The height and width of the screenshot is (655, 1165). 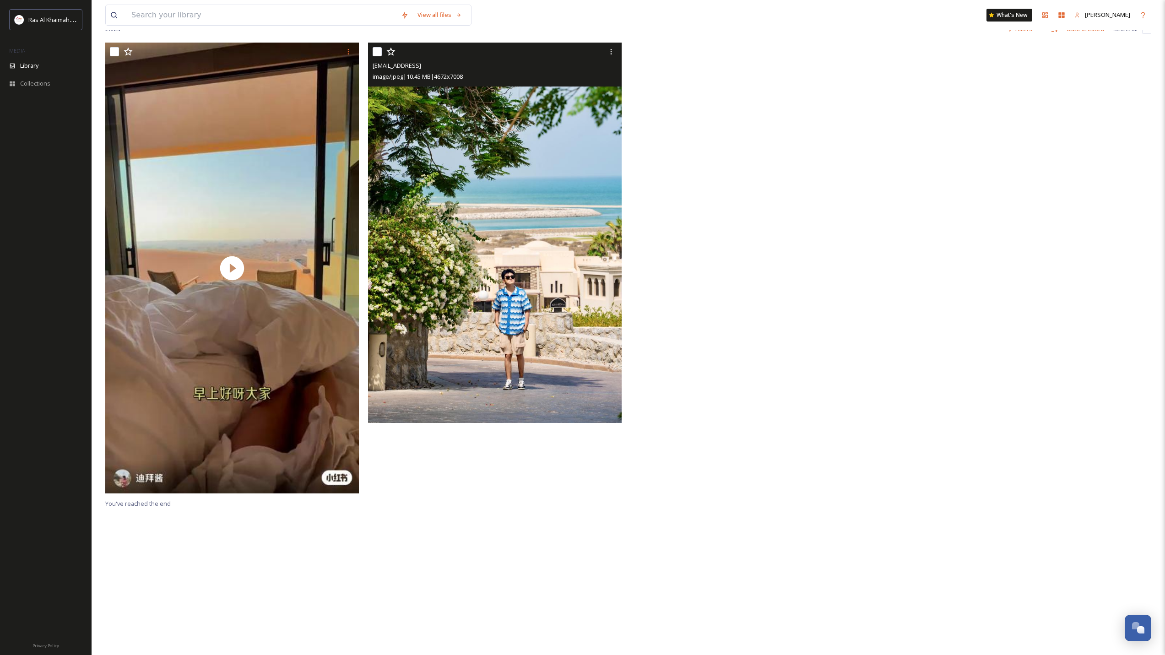 What do you see at coordinates (1138, 628) in the screenshot?
I see `button: Open Chat` at bounding box center [1138, 628].